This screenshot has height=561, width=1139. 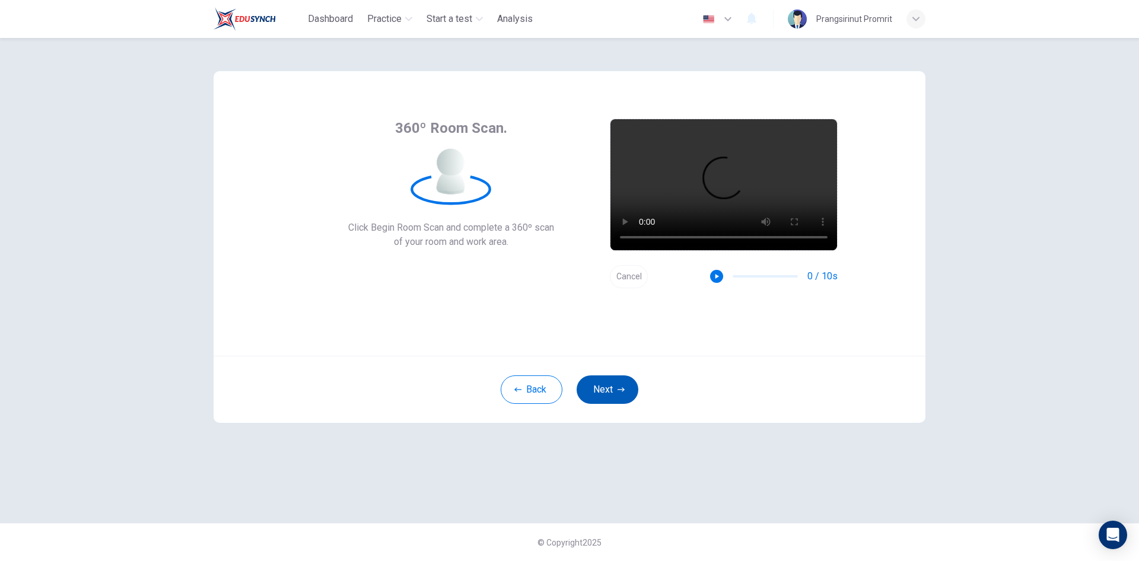 I want to click on button: Start a test, so click(x=454, y=19).